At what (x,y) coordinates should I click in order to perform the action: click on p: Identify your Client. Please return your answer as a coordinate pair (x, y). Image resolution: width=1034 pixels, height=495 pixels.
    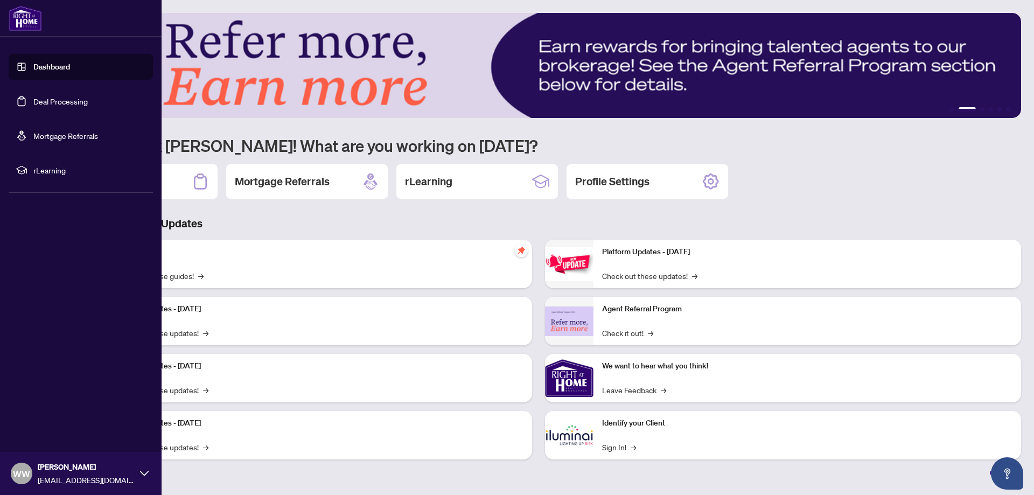
    Looking at the image, I should click on (807, 423).